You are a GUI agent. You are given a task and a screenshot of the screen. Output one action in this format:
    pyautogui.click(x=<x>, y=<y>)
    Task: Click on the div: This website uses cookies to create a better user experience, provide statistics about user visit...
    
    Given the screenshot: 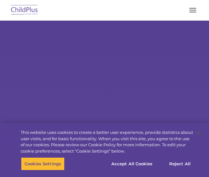 What is the action you would take?
    pyautogui.click(x=107, y=142)
    